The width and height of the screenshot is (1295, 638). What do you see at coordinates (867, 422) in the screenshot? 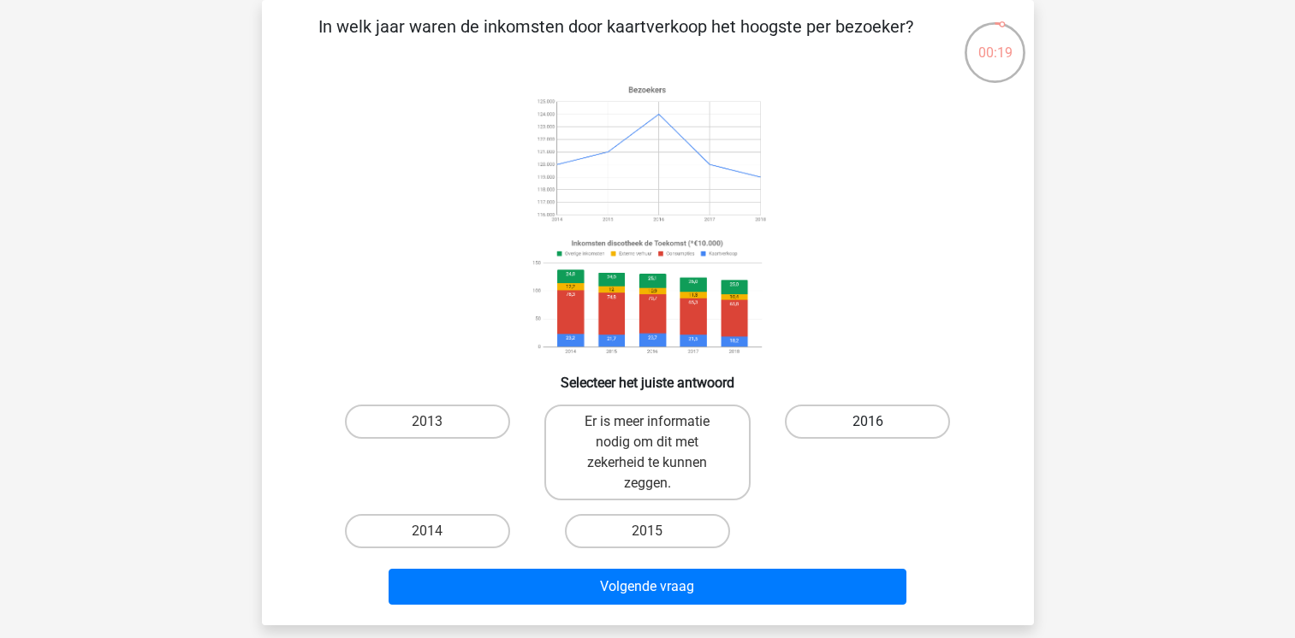
I see `label: 2016` at bounding box center [867, 422].